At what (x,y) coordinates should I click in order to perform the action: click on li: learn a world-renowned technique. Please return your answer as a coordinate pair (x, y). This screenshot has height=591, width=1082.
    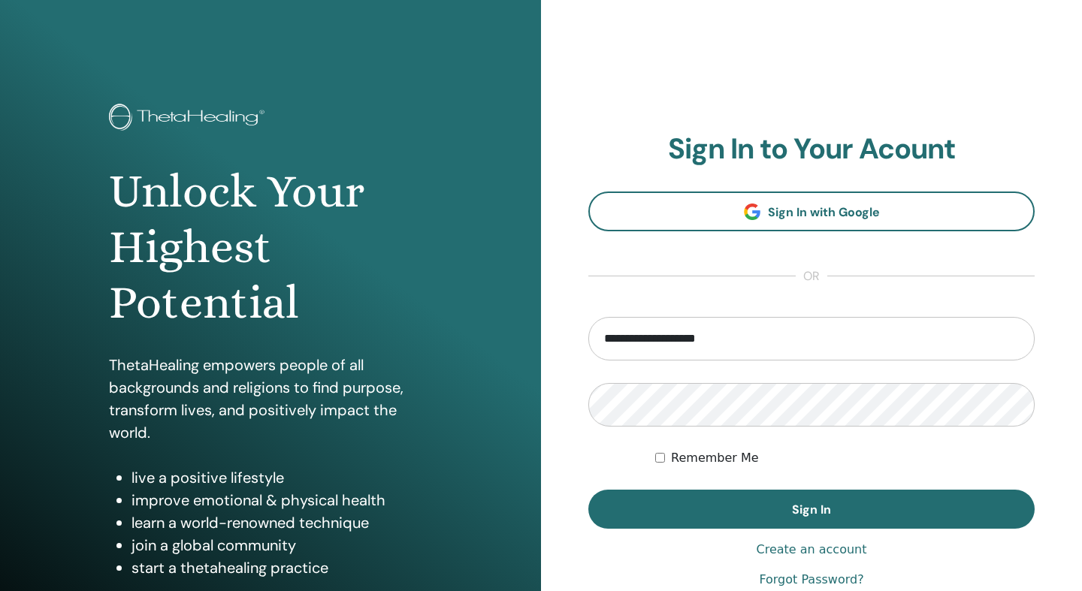
    Looking at the image, I should click on (282, 523).